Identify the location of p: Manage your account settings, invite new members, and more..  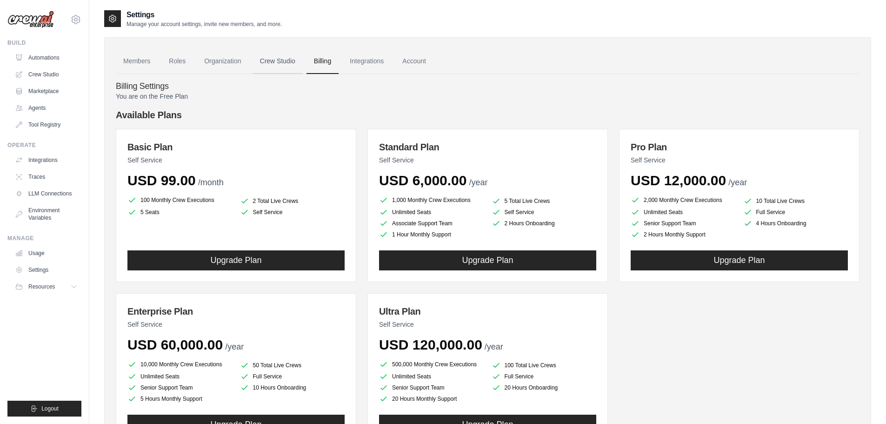
(204, 24).